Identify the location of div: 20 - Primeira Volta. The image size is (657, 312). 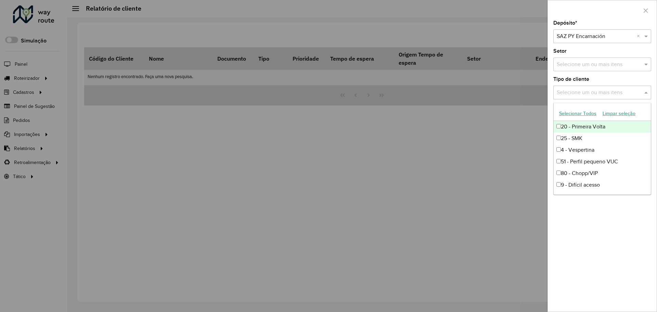
(602, 127).